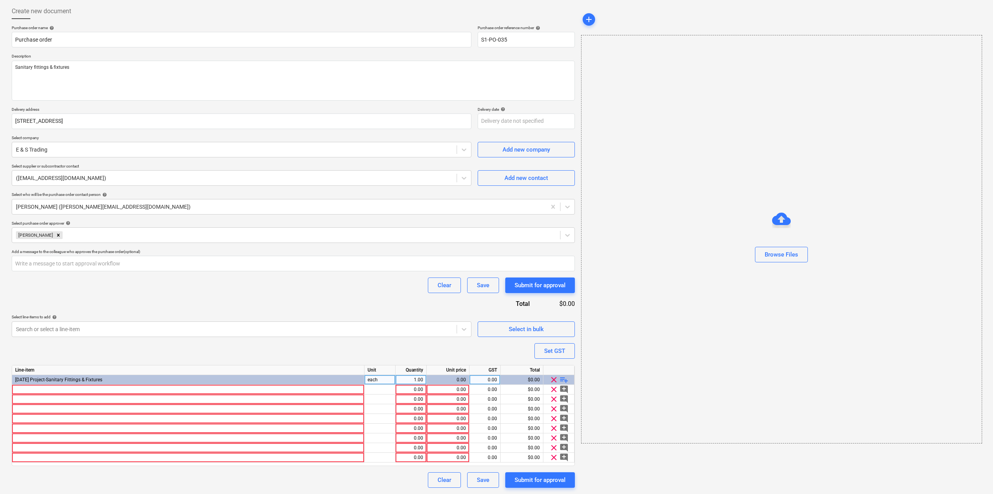 The width and height of the screenshot is (993, 494). I want to click on div: each, so click(380, 380).